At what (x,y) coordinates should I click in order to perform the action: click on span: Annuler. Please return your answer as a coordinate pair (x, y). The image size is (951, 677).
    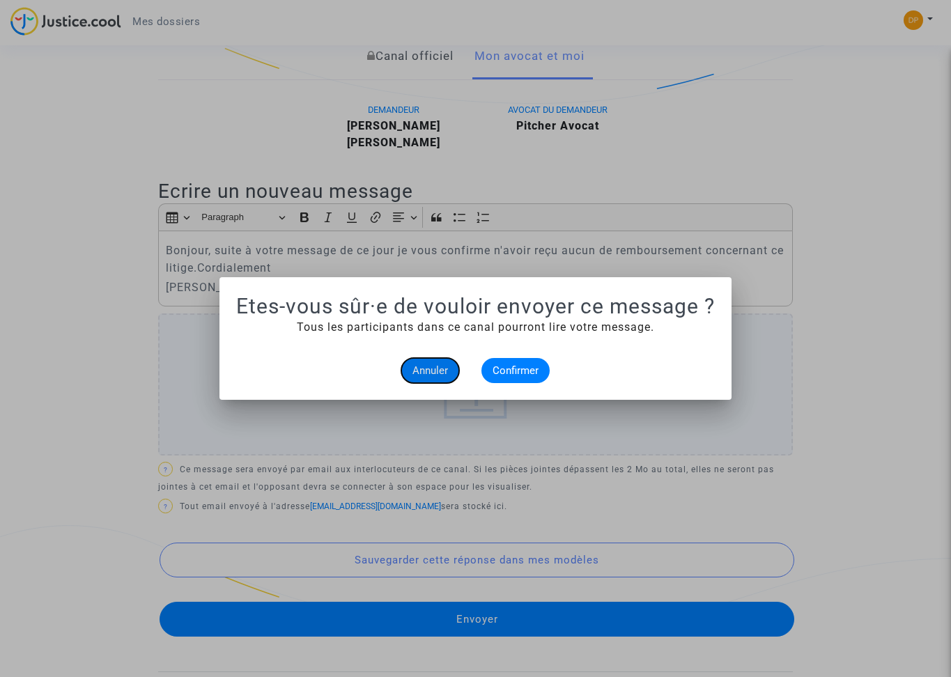
    Looking at the image, I should click on (430, 371).